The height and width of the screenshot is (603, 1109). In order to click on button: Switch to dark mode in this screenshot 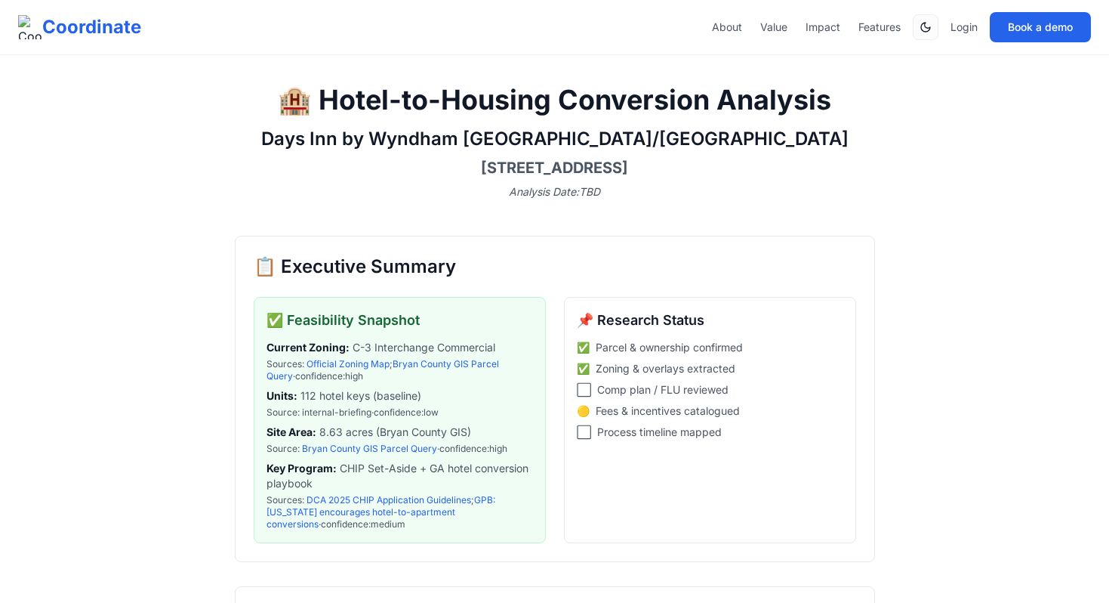, I will do `click(926, 27)`.